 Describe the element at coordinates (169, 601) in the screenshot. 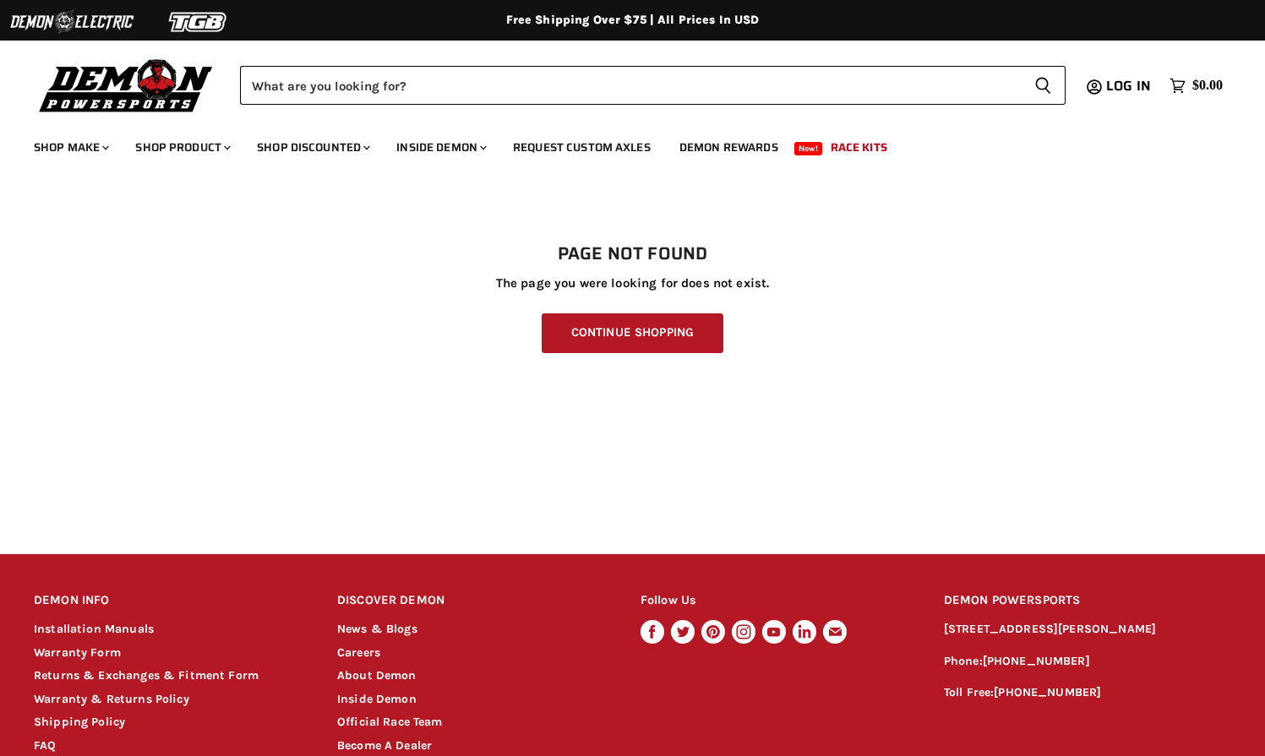

I see `h2: DEMON INFO` at that location.